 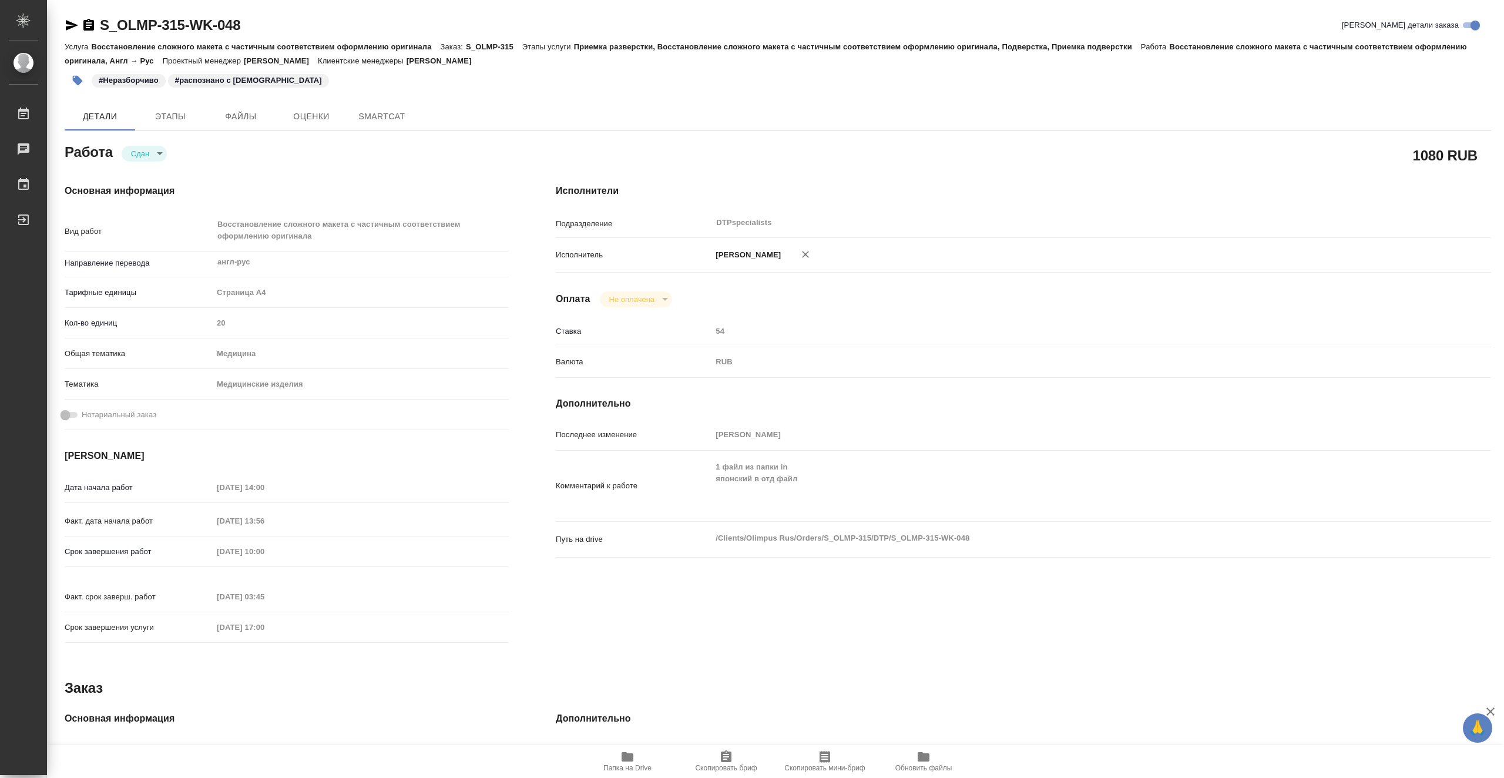 I want to click on p: Приемка разверстки, Восстановление сложного макета с частичным соответствием оформлению оригинала..., so click(x=857, y=46).